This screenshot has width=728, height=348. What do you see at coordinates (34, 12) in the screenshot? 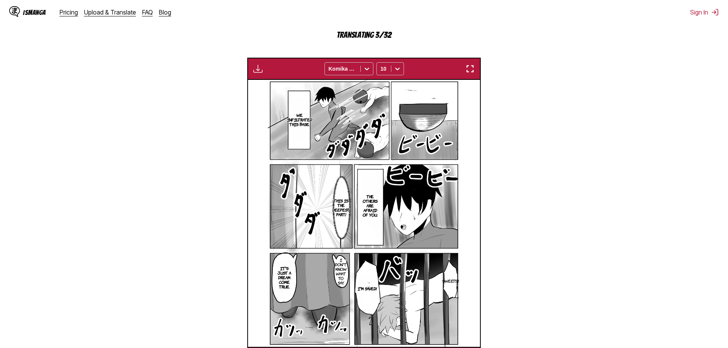
I see `div: IsManga` at bounding box center [34, 12].